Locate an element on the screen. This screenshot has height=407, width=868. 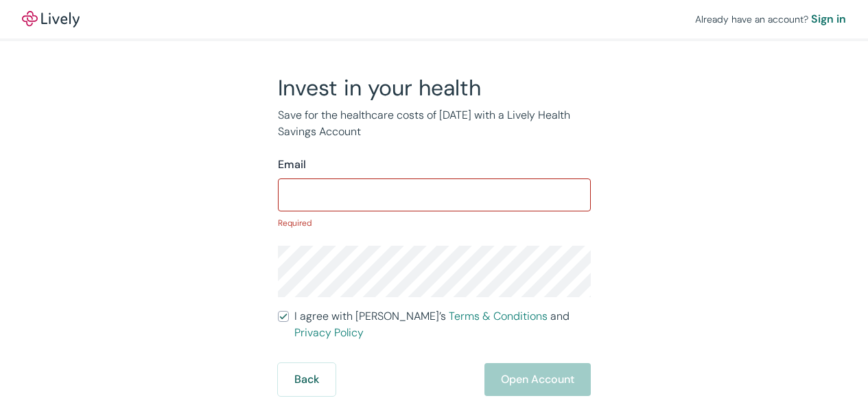
img: Lively is located at coordinates (51, 19).